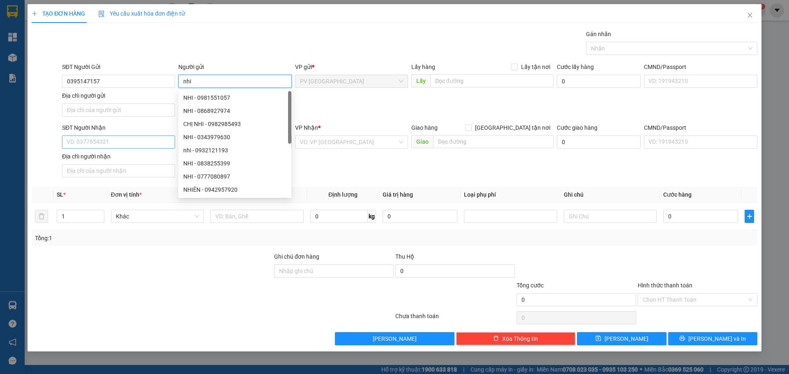  What do you see at coordinates (118, 110) in the screenshot?
I see `input: Địa chỉ của người gửi` at bounding box center [118, 110].